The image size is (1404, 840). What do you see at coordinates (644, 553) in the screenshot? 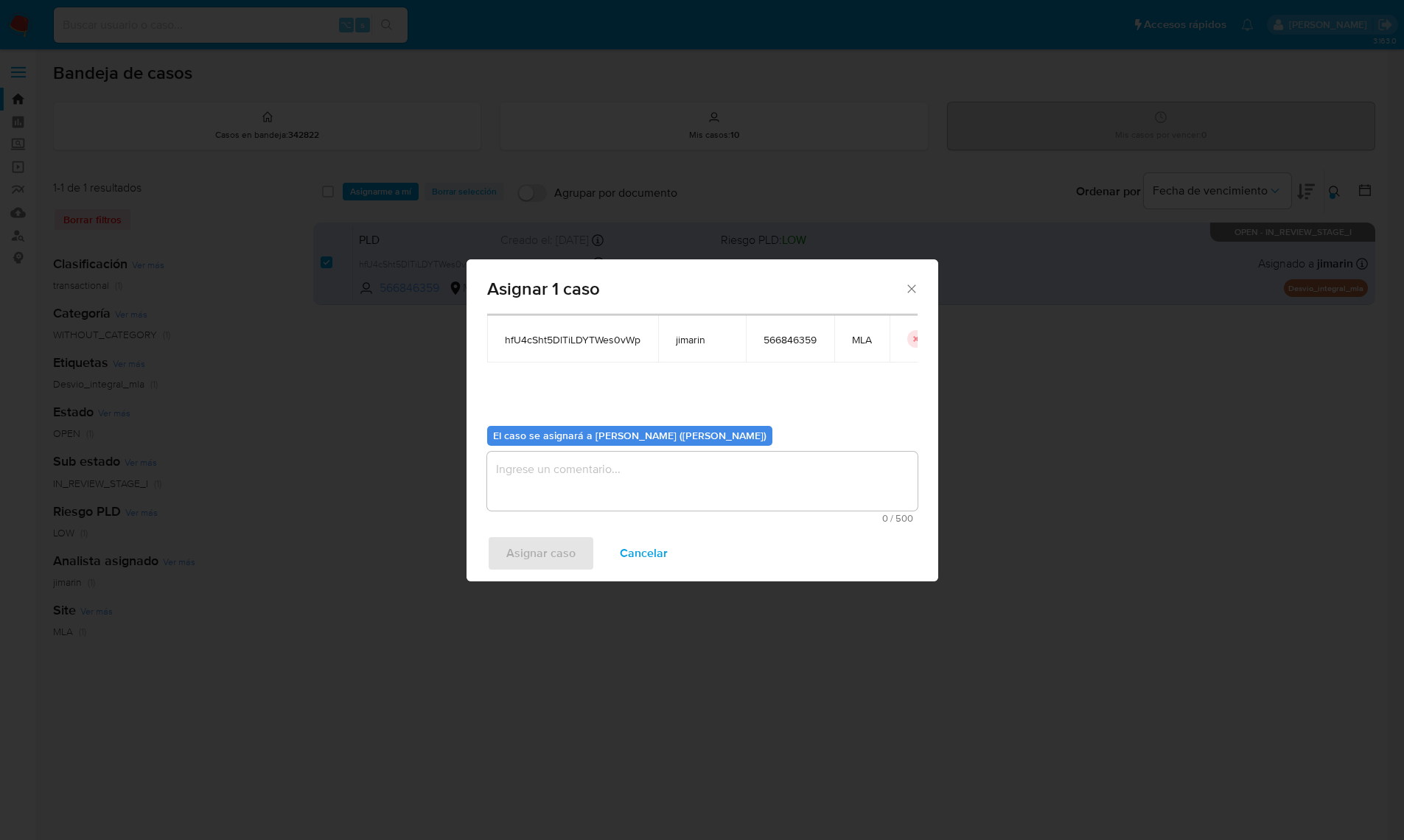
I see `span: Cancelar` at bounding box center [644, 553].